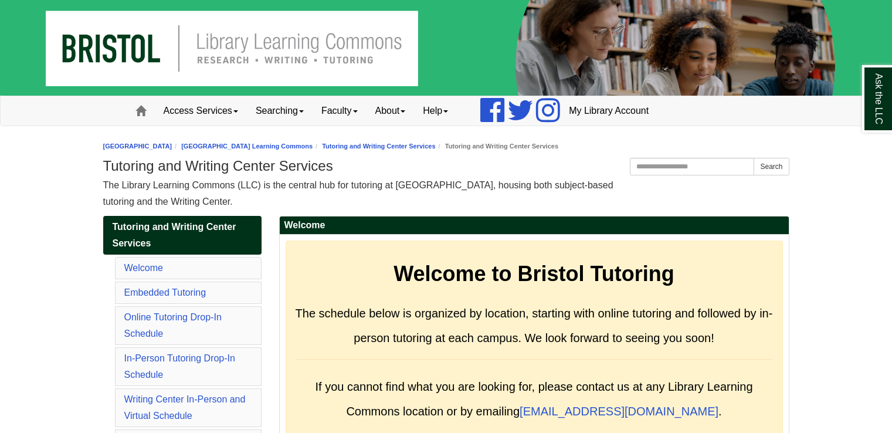 This screenshot has width=892, height=433. What do you see at coordinates (534, 399) in the screenshot?
I see `span: If you cannot find what you are looking for, please contact us at any Library Learning Commons lo...` at bounding box center [534, 399].